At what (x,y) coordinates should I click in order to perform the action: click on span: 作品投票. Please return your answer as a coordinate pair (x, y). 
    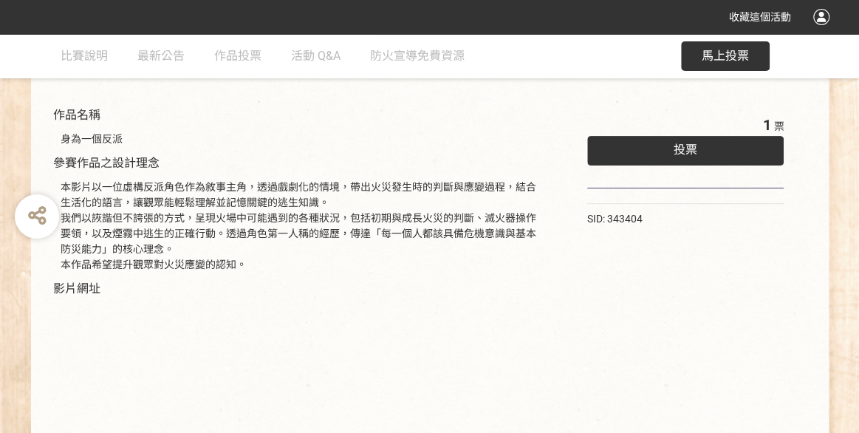
    Looking at the image, I should click on (238, 55).